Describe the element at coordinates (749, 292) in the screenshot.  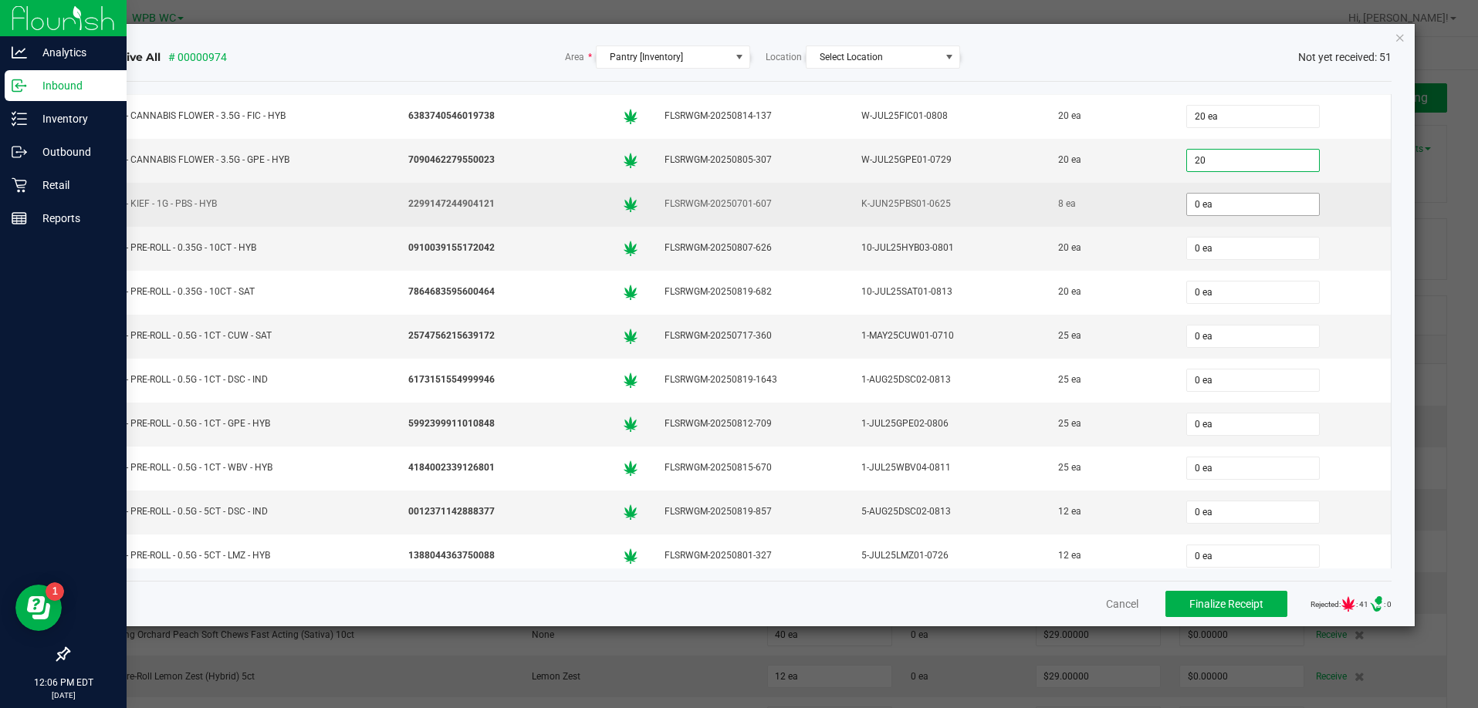
I see `div: FLSRWGM-20250819-682` at that location.